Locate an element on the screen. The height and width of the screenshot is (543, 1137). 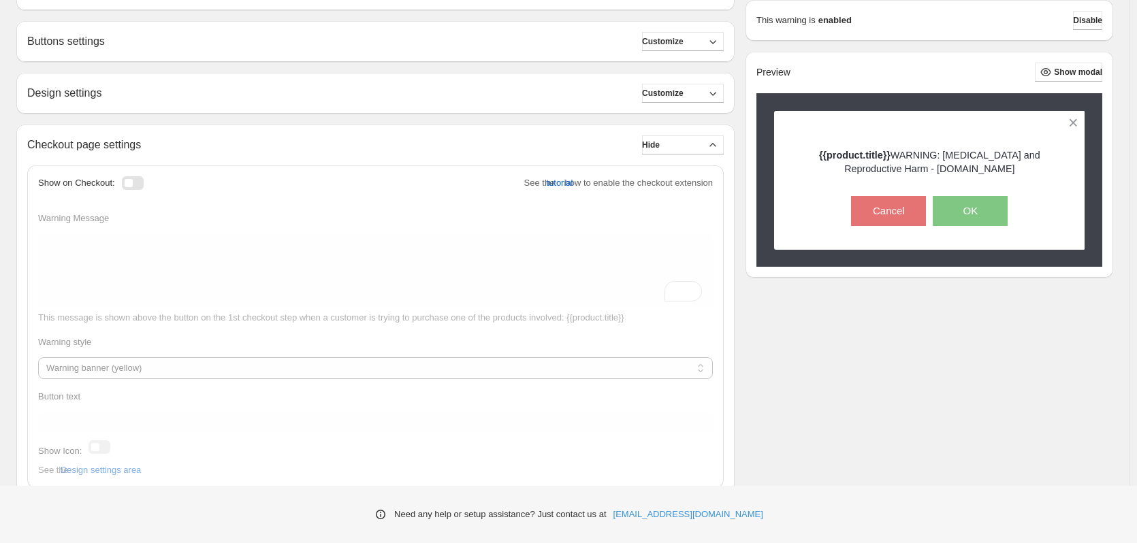
button: Cancel is located at coordinates (889, 211).